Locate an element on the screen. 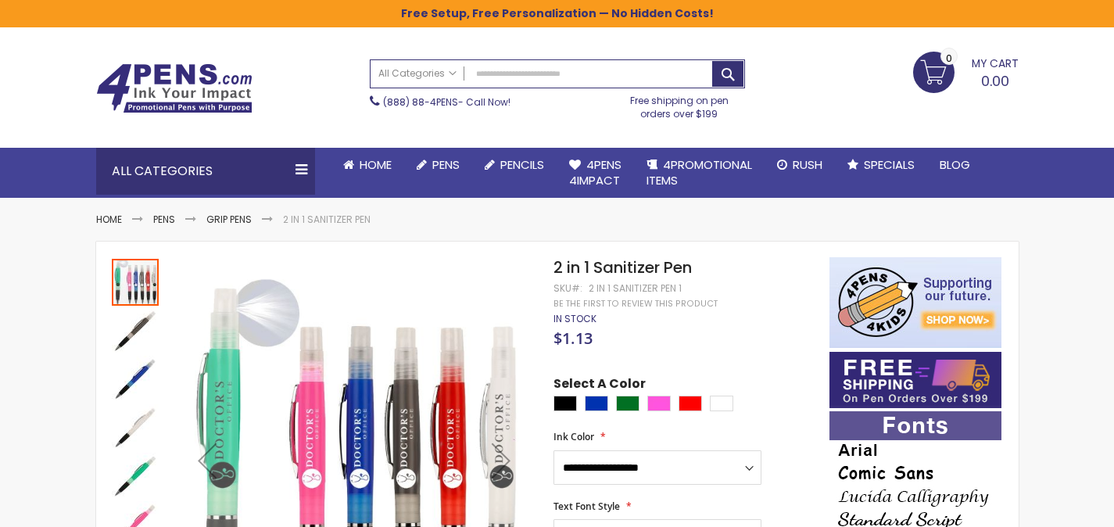 The height and width of the screenshot is (527, 1114). a: 4Pens4impact is located at coordinates (595, 173).